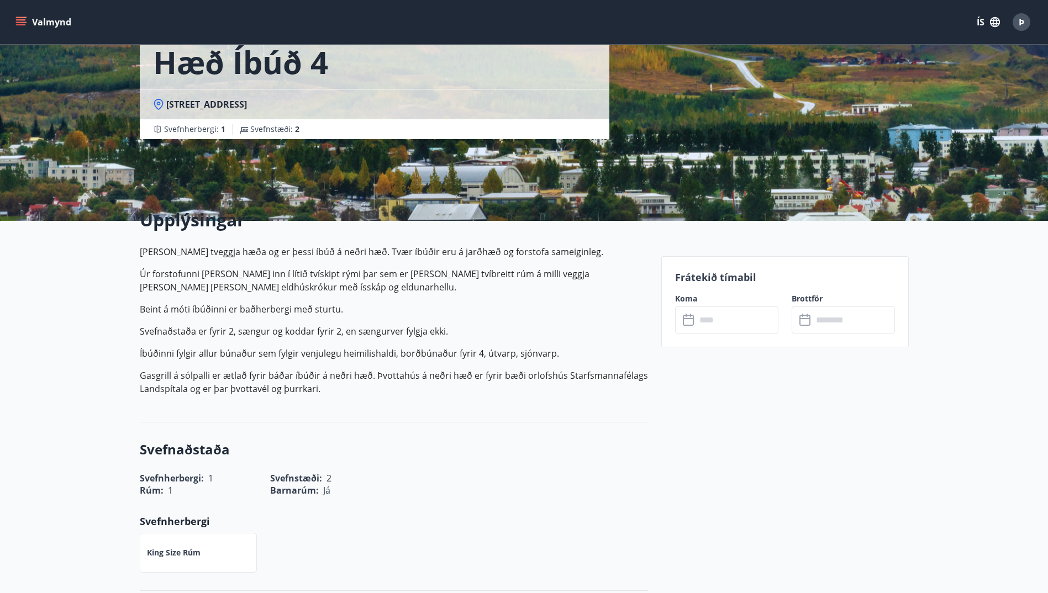 Image resolution: width=1048 pixels, height=593 pixels. What do you see at coordinates (275, 129) in the screenshot?
I see `span: Svefnstæði :` at bounding box center [275, 129].